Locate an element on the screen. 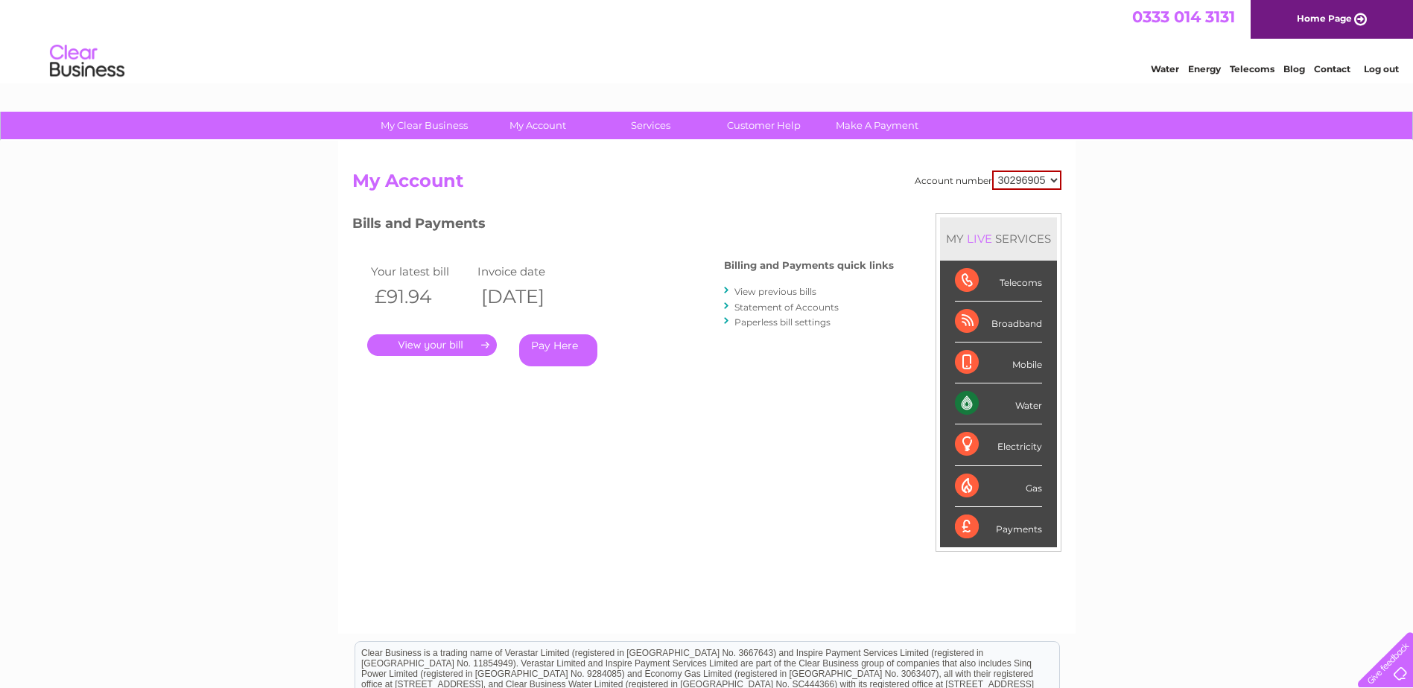 The height and width of the screenshot is (688, 1413). a: Customer Help is located at coordinates (763, 125).